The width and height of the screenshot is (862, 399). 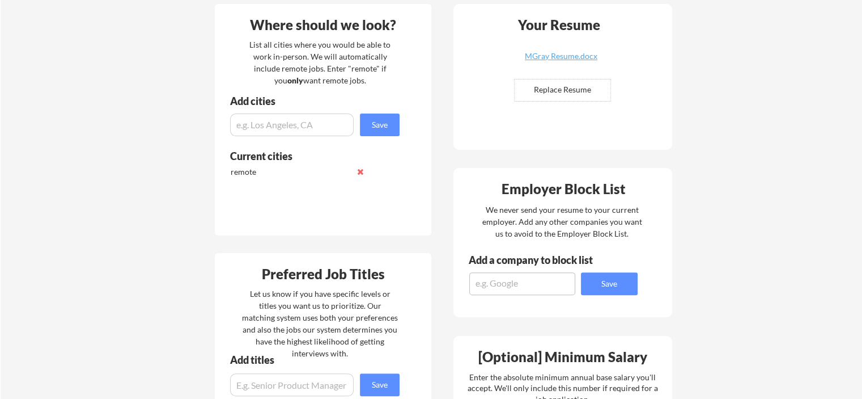 What do you see at coordinates (563, 189) in the screenshot?
I see `div: Employer Block List` at bounding box center [563, 189].